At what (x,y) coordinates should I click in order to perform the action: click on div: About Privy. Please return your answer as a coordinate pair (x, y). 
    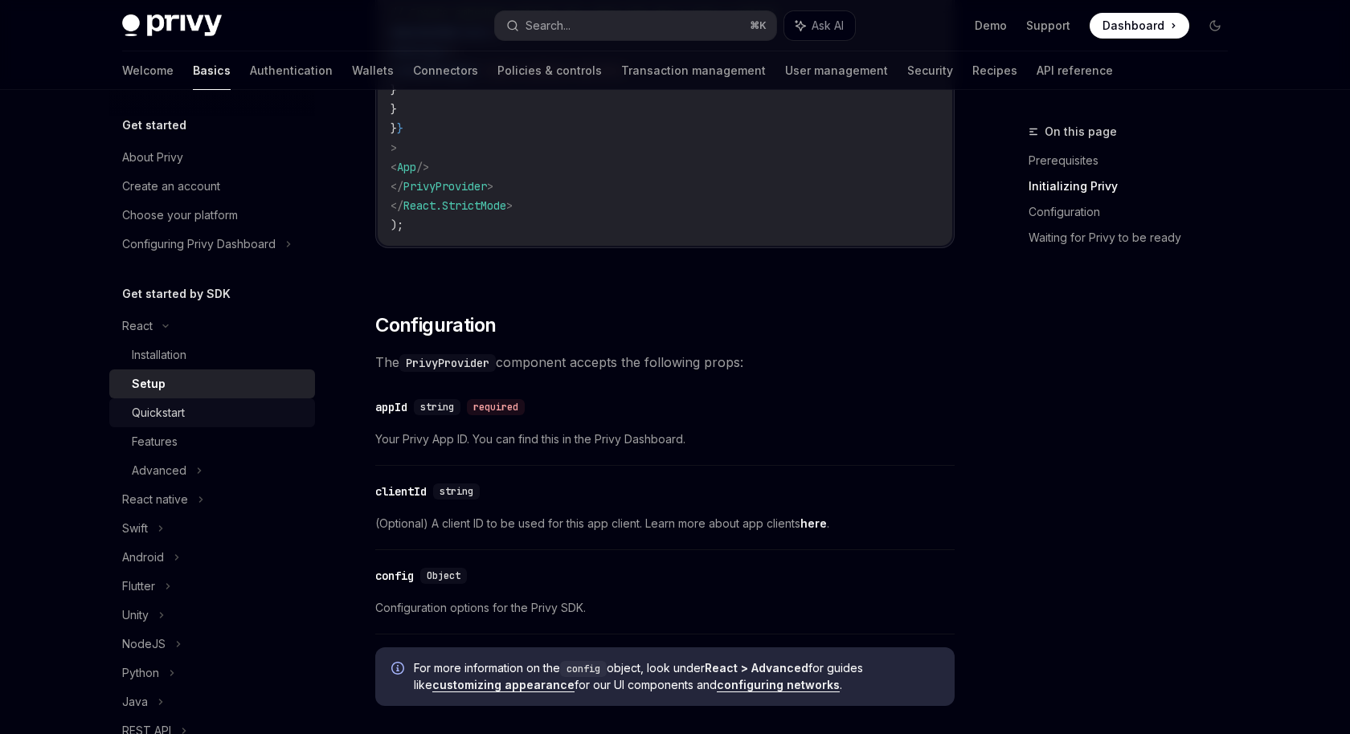
    Looking at the image, I should click on (153, 157).